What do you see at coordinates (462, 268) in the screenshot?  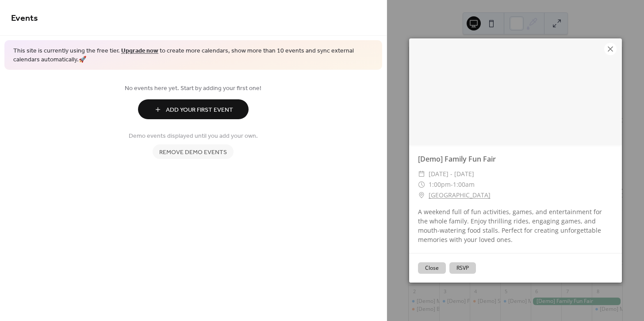 I see `button: RSVP` at bounding box center [462, 268].